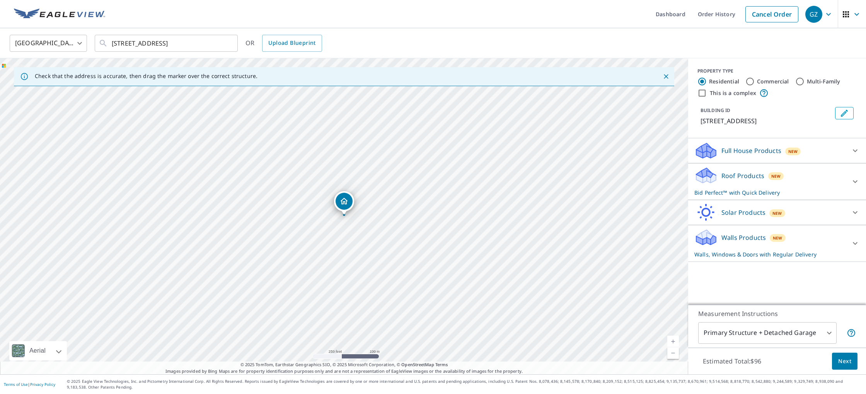 This screenshot has width=866, height=394. Describe the element at coordinates (715, 110) in the screenshot. I see `p: BUILDING ID` at that location.